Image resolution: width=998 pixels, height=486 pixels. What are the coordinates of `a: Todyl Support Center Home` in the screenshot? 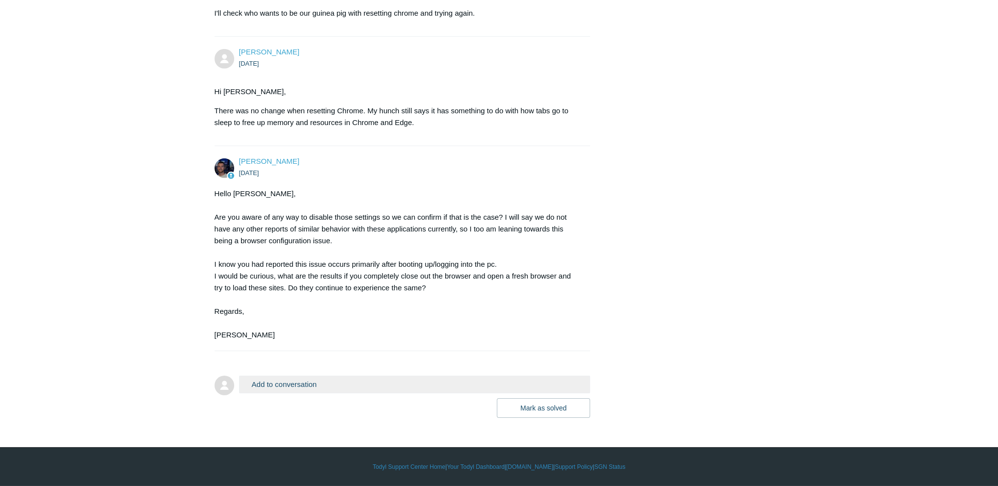 It's located at (409, 467).